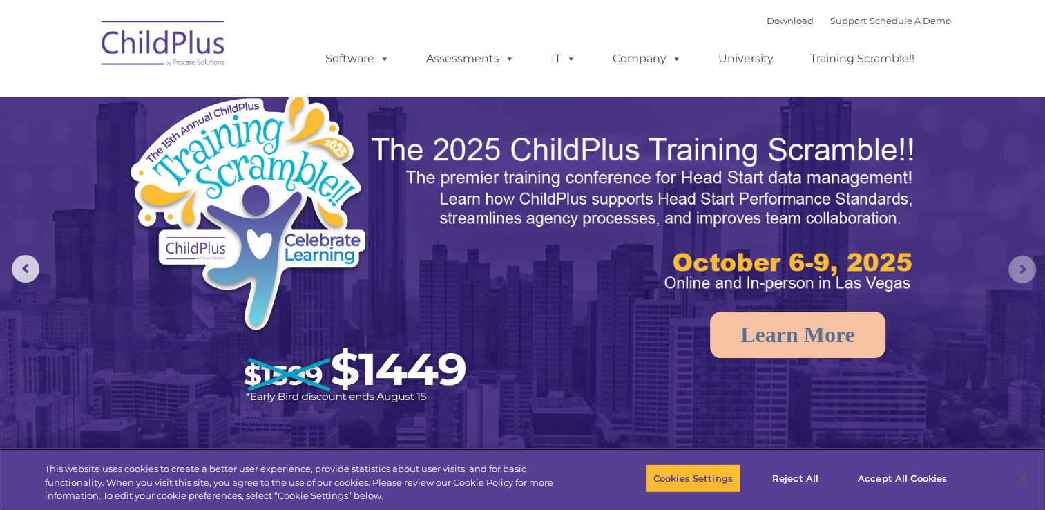  I want to click on span: Last name, so click(213, 96).